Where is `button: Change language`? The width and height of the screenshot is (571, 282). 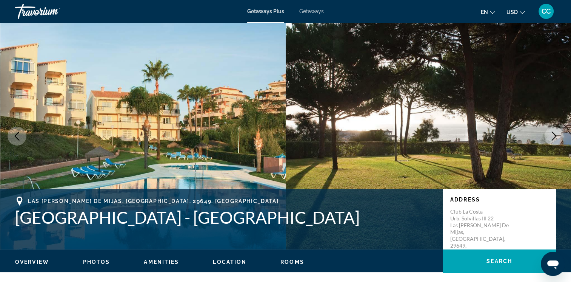
button: Change language is located at coordinates (488, 12).